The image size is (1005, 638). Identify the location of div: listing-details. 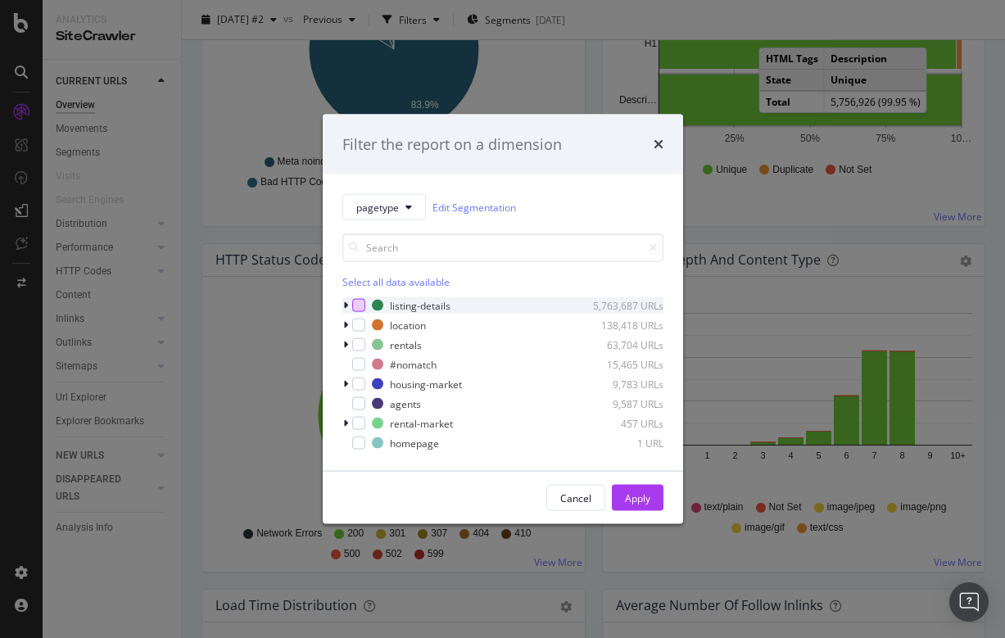
(420, 305).